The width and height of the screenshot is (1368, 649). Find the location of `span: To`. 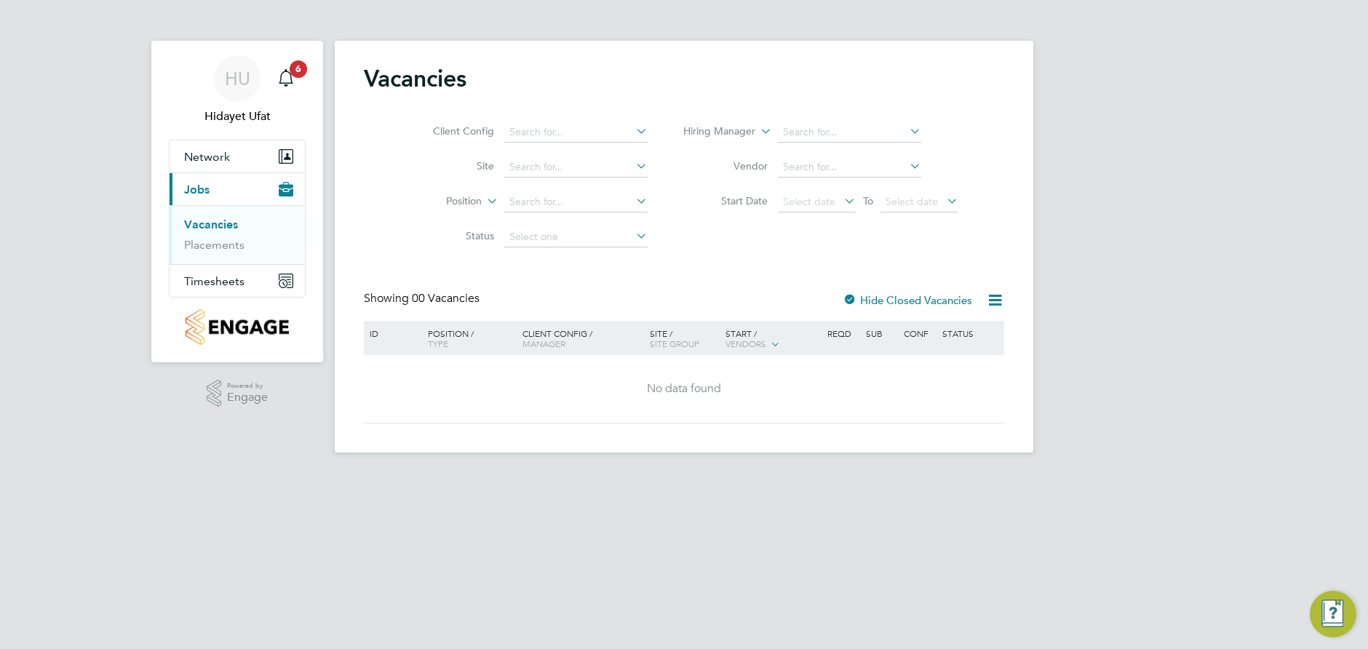

span: To is located at coordinates (868, 201).